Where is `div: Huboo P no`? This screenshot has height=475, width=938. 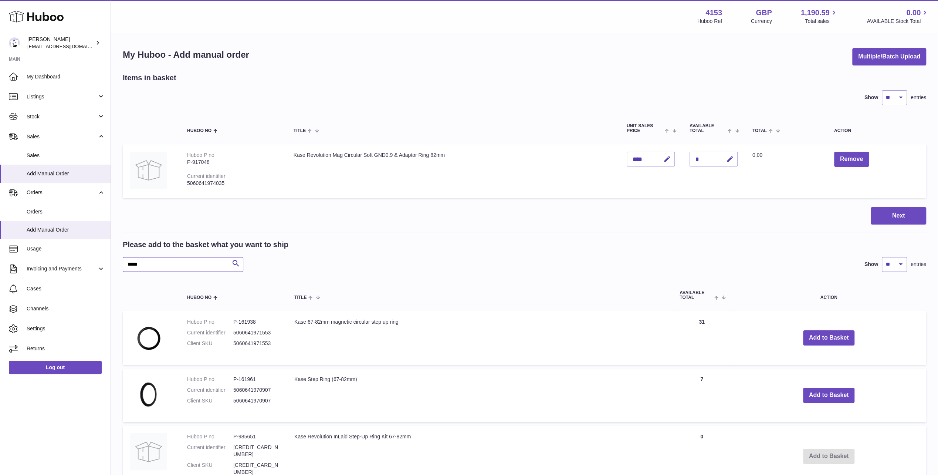 div: Huboo P no is located at coordinates (201, 155).